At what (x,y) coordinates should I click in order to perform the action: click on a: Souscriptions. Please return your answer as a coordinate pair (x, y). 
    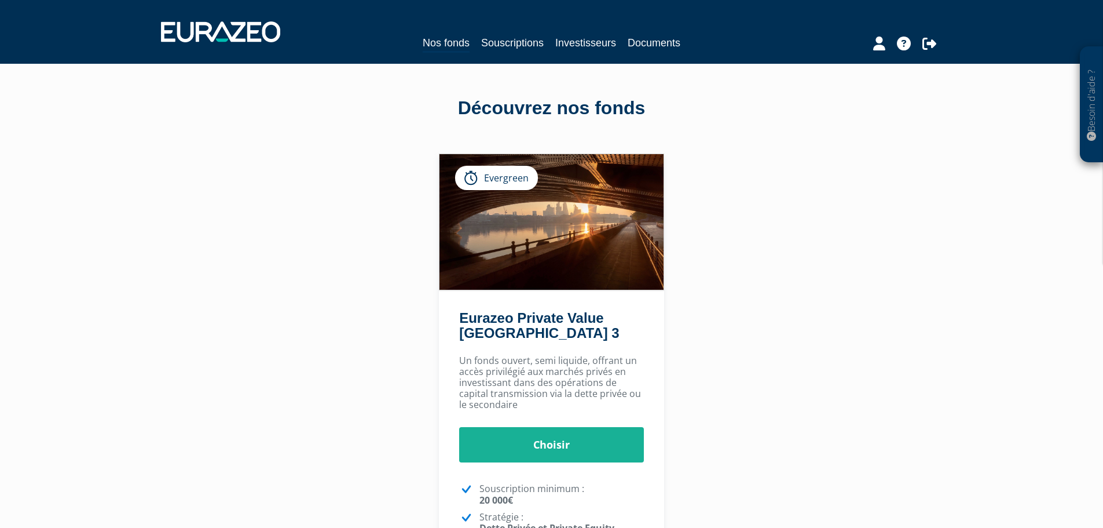
    Looking at the image, I should click on (512, 43).